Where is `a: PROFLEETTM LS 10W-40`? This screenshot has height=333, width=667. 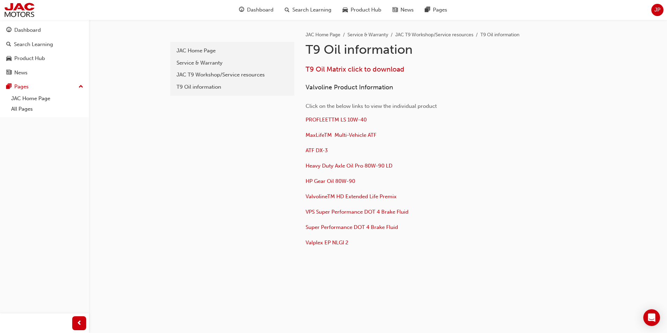 a: PROFLEETTM LS 10W-40 is located at coordinates (336, 120).